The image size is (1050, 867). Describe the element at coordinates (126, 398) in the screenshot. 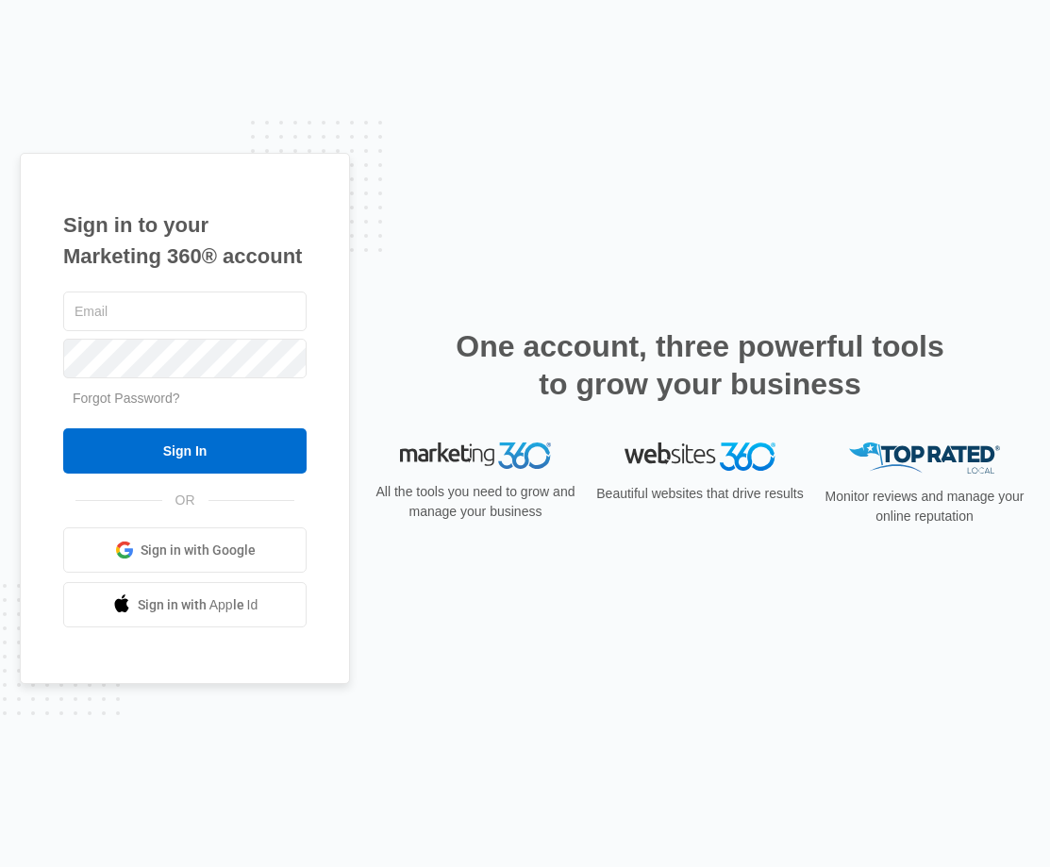

I see `a: Forgot Password?` at that location.